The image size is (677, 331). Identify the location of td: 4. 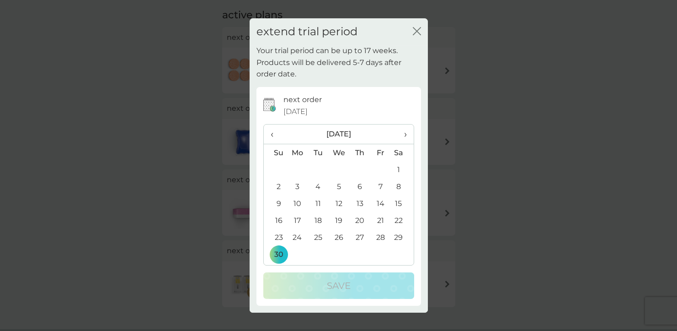
(318, 186).